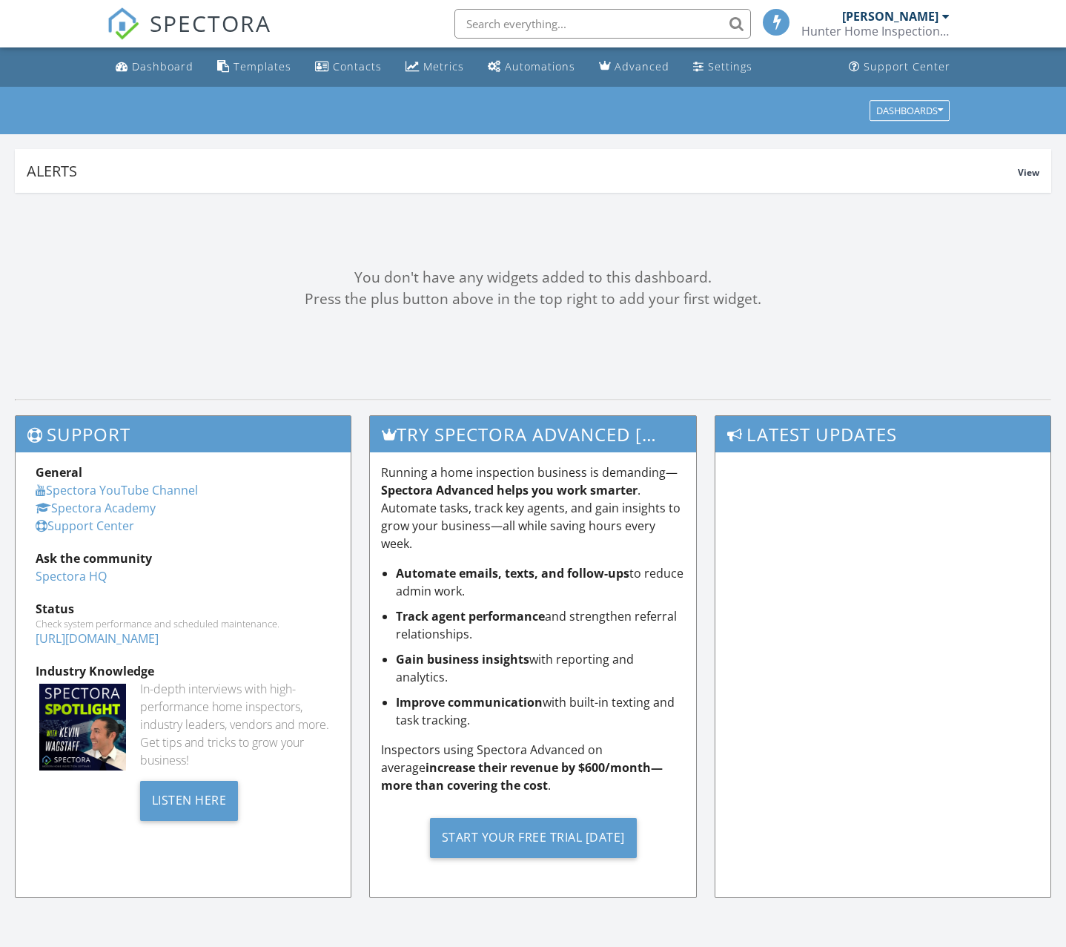 This screenshot has height=947, width=1066. I want to click on strong: Improve communication, so click(469, 702).